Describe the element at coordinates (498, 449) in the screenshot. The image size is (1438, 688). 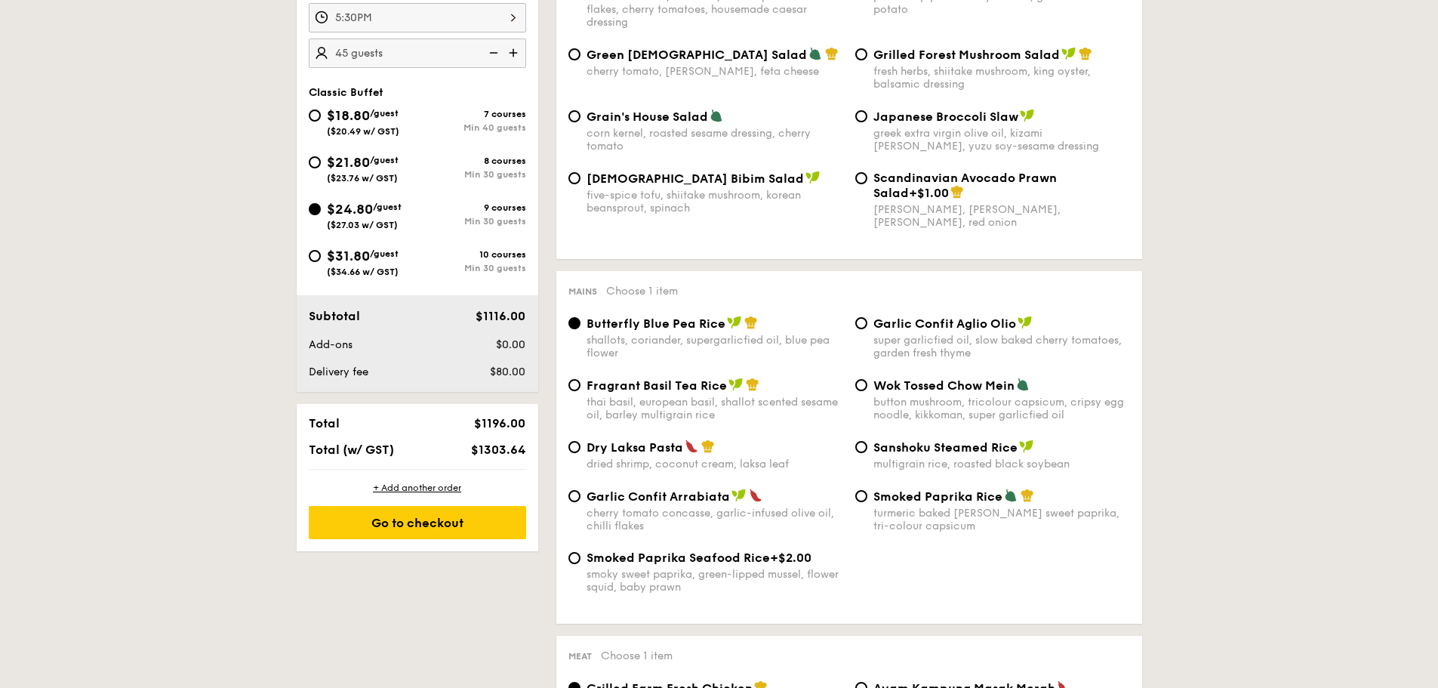
I see `span: $1303.64` at that location.